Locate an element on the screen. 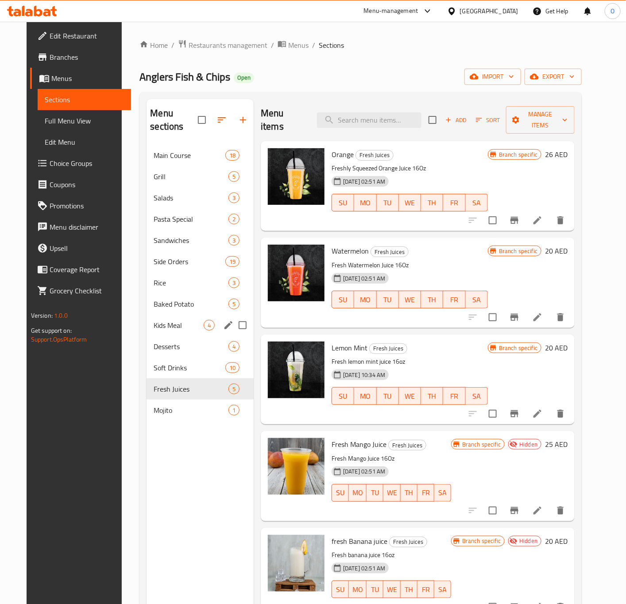  span: O is located at coordinates (612, 11).